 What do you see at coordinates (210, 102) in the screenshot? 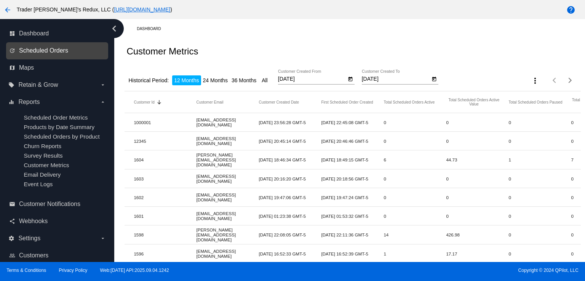
I see `button: Change sorting for CustomerEmail` at bounding box center [210, 102].